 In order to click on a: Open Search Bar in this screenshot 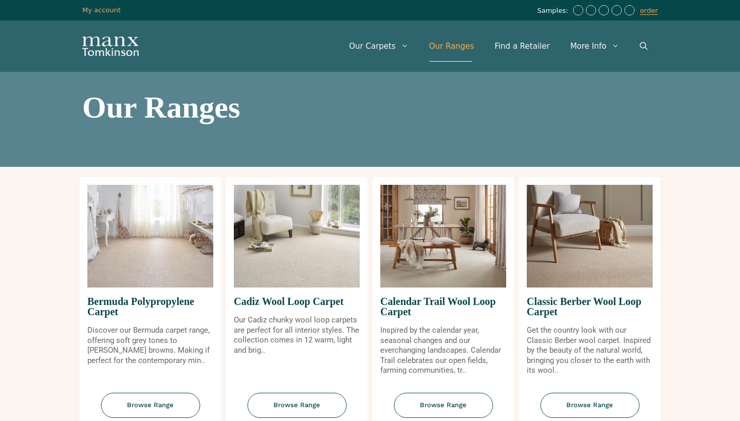, I will do `click(643, 46)`.